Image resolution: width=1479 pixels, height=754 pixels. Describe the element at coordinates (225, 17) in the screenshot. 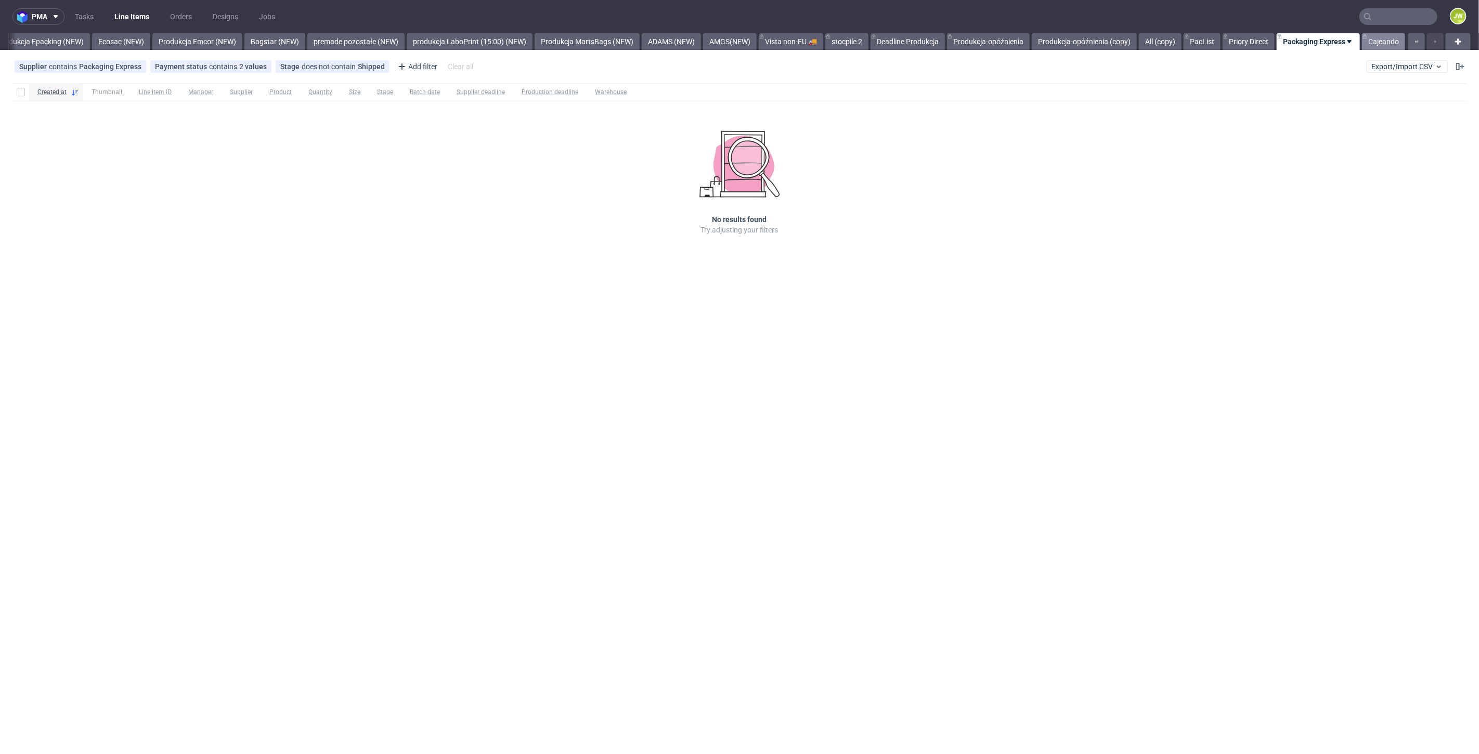

I see `a: Designs` at that location.